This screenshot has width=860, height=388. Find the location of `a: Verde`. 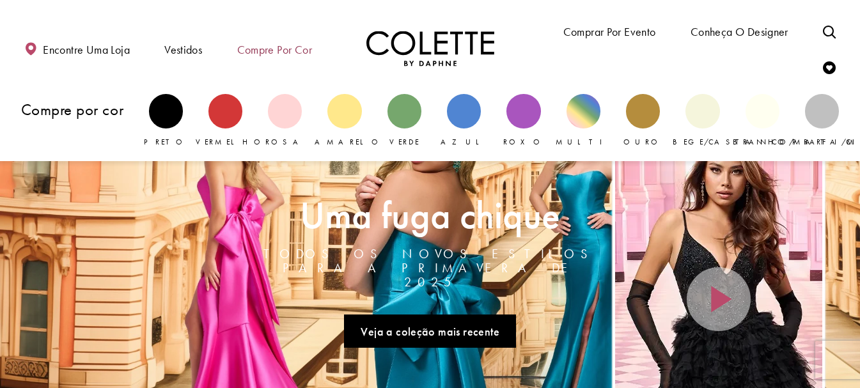

a: Verde is located at coordinates (404, 121).